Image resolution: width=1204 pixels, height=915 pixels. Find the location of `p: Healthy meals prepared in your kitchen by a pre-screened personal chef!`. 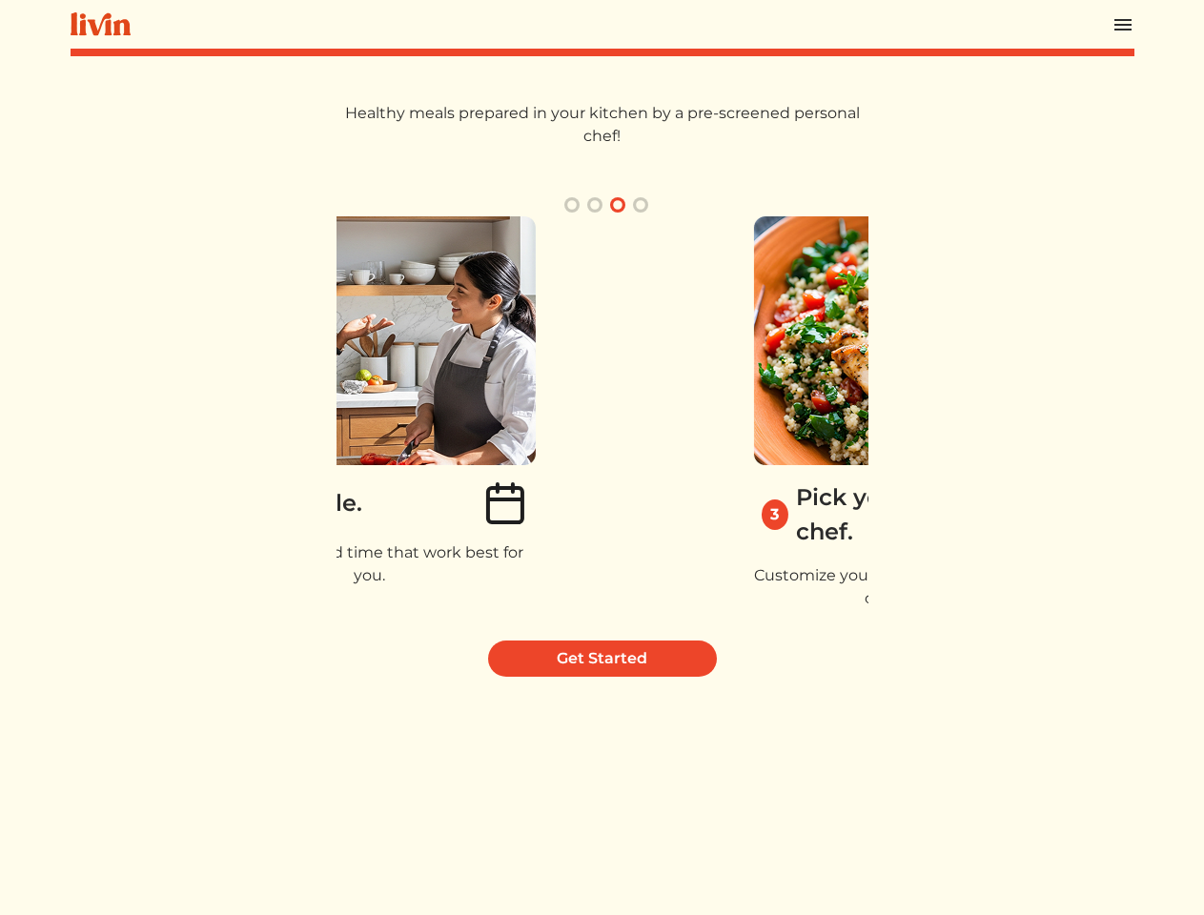

p: Healthy meals prepared in your kitchen by a pre-screened personal chef! is located at coordinates (603, 125).